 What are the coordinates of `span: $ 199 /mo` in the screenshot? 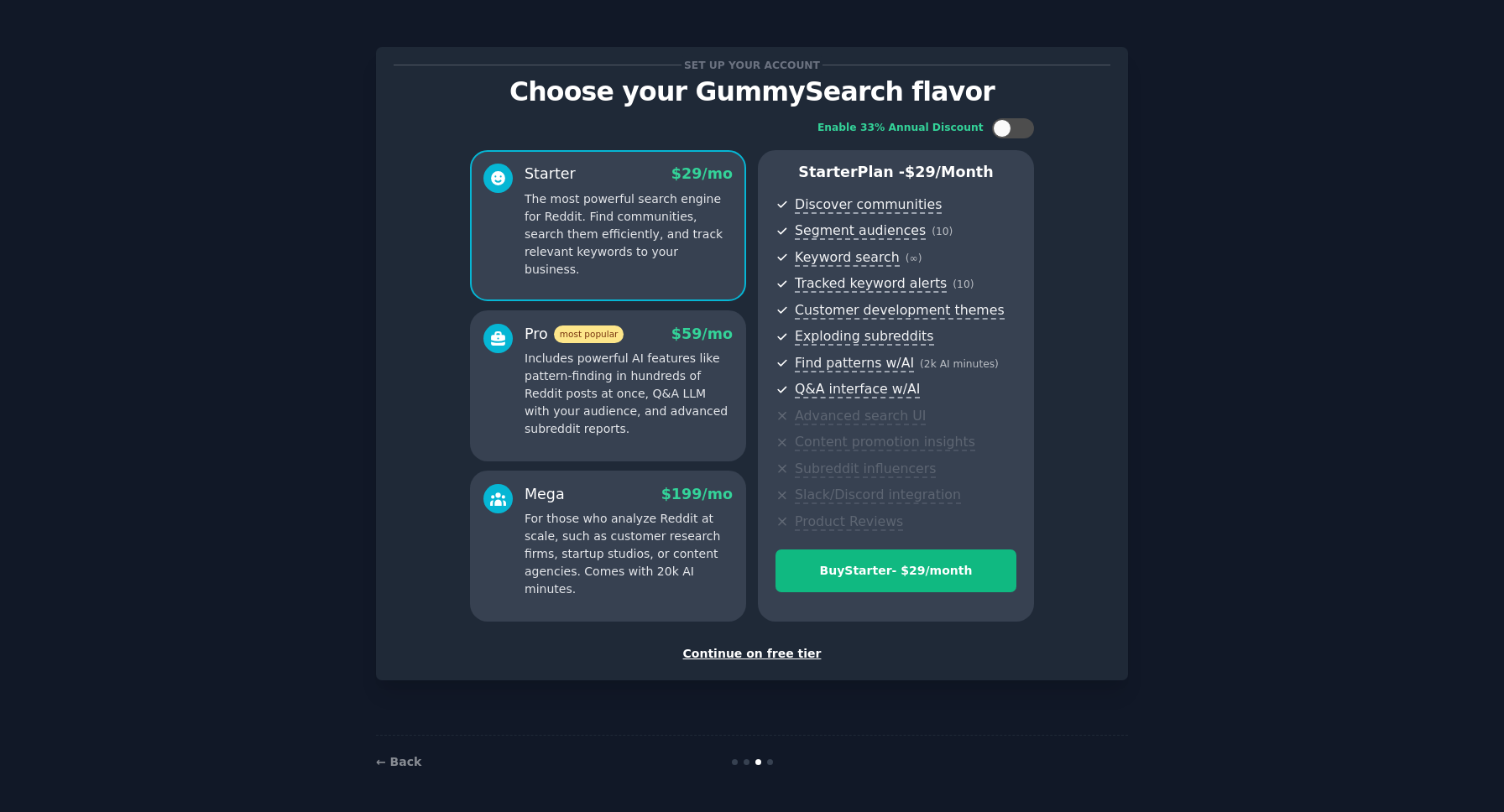 It's located at (697, 494).